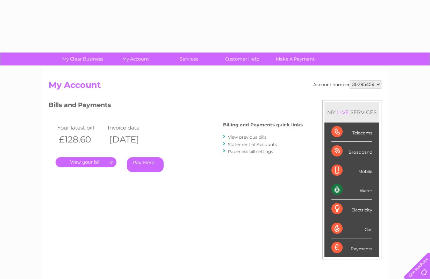  I want to click on div: Telecoms, so click(352, 132).